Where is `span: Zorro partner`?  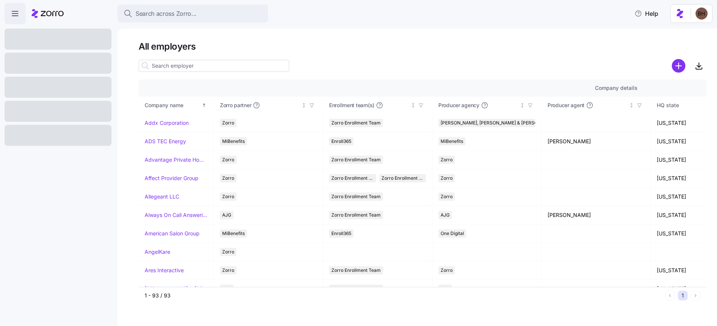 span: Zorro partner is located at coordinates (235, 105).